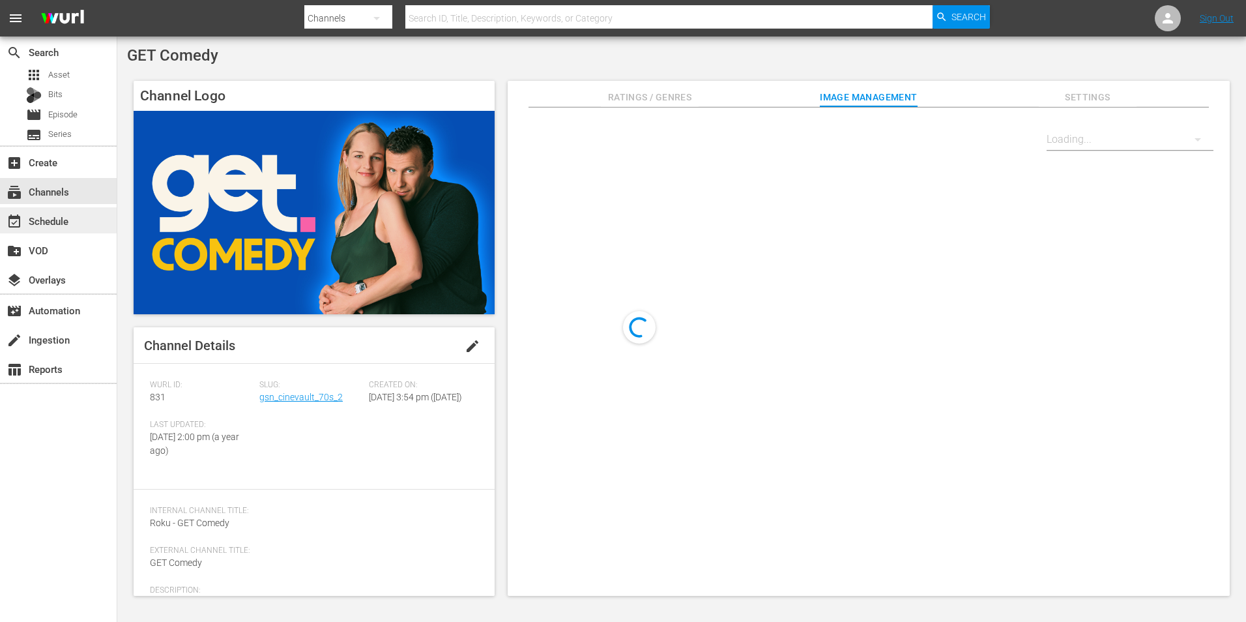 The image size is (1246, 622). Describe the element at coordinates (14, 192) in the screenshot. I see `span: Channels` at that location.